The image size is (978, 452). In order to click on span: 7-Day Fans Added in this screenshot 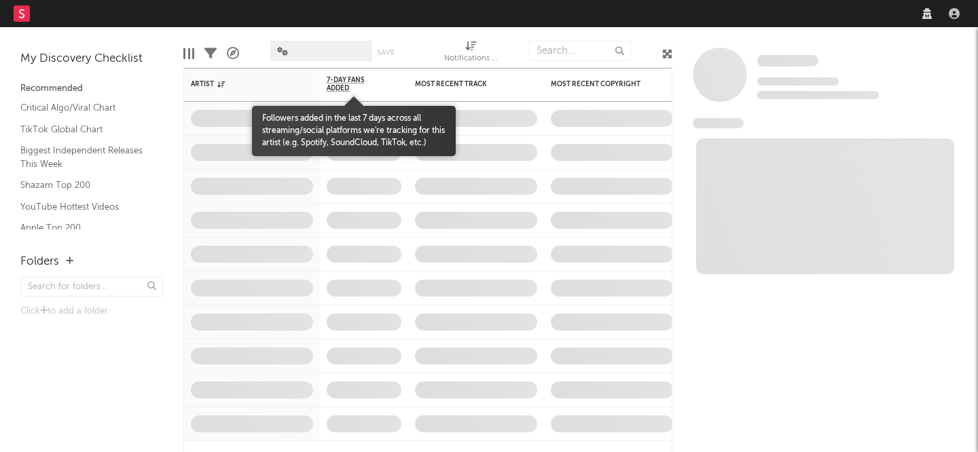, I will do `click(354, 84)`.